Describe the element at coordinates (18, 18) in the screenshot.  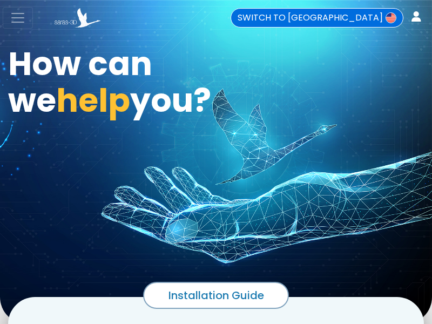
I see `button: Toggle navigation` at that location.